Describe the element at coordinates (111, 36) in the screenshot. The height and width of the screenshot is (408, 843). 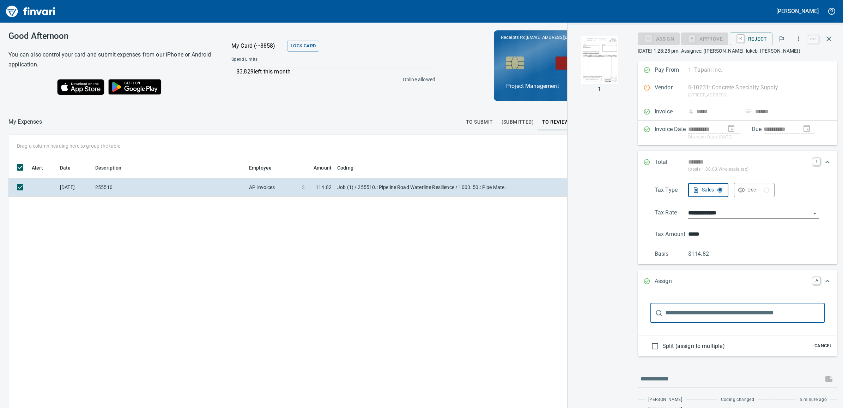
I see `h3: Good Afternoon` at that location.